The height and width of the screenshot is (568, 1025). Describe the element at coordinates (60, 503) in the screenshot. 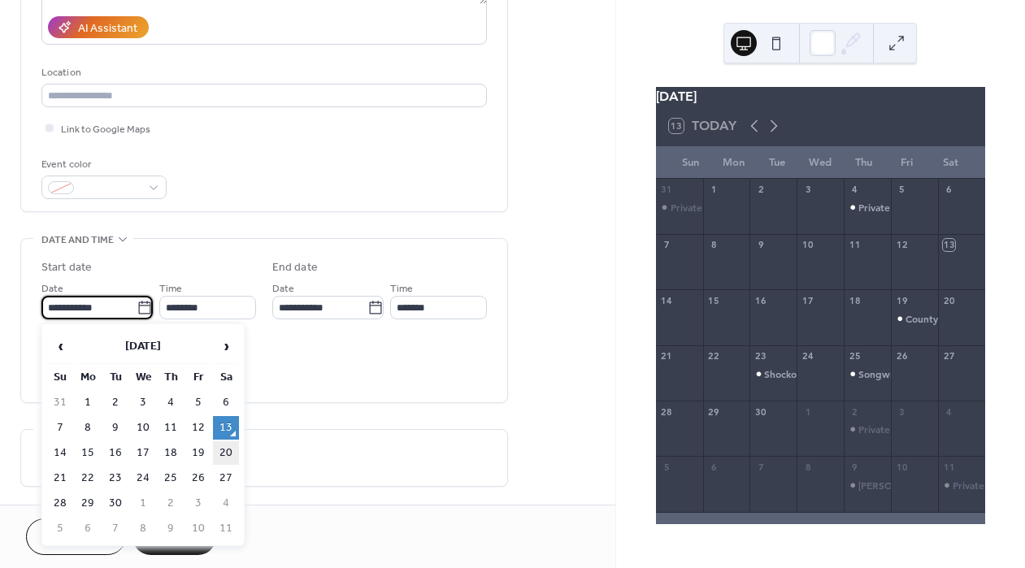

I see `td: 28` at that location.